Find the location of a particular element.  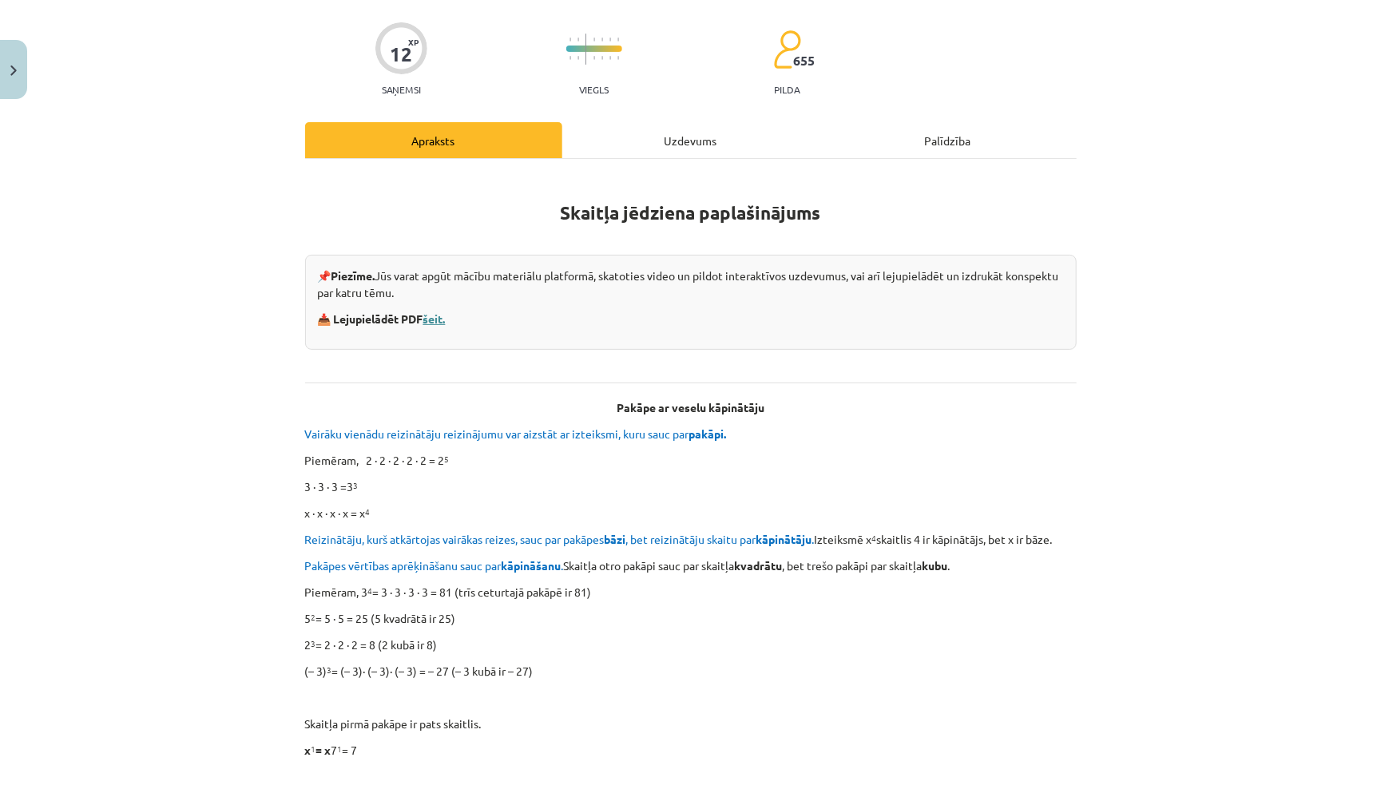

p: 2 = 2 ∙ 2 ∙ 2 = 8 (2 kubā ir 8) is located at coordinates (691, 645).